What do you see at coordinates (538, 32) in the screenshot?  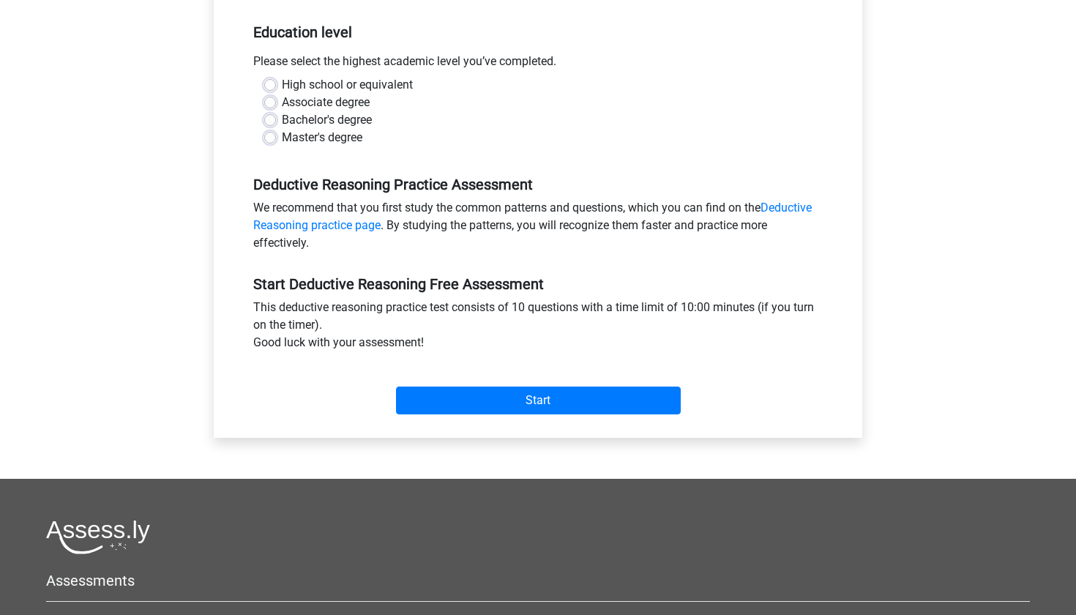 I see `h5: Education level` at bounding box center [538, 32].